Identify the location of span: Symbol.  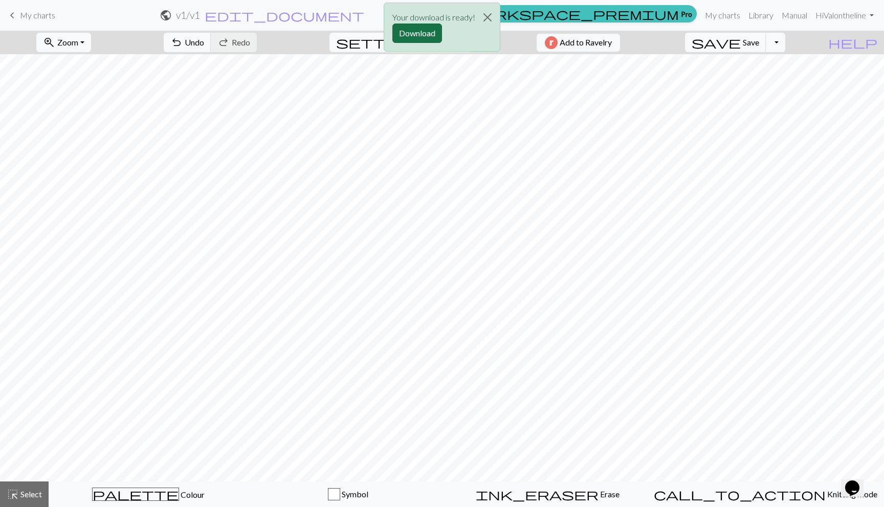
(354, 494).